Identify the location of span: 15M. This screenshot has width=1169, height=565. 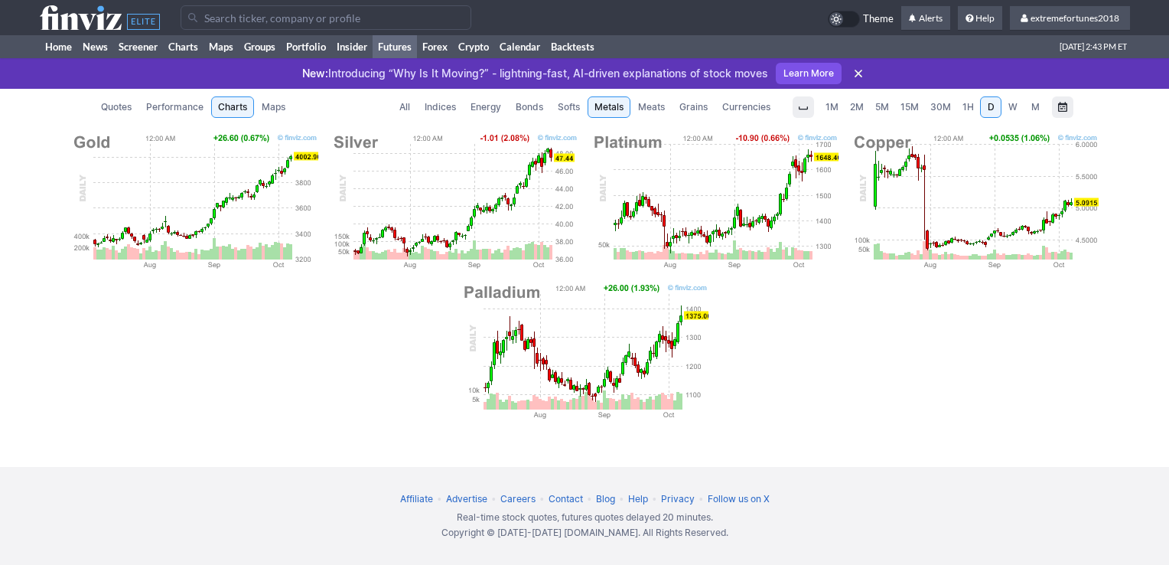
(910, 106).